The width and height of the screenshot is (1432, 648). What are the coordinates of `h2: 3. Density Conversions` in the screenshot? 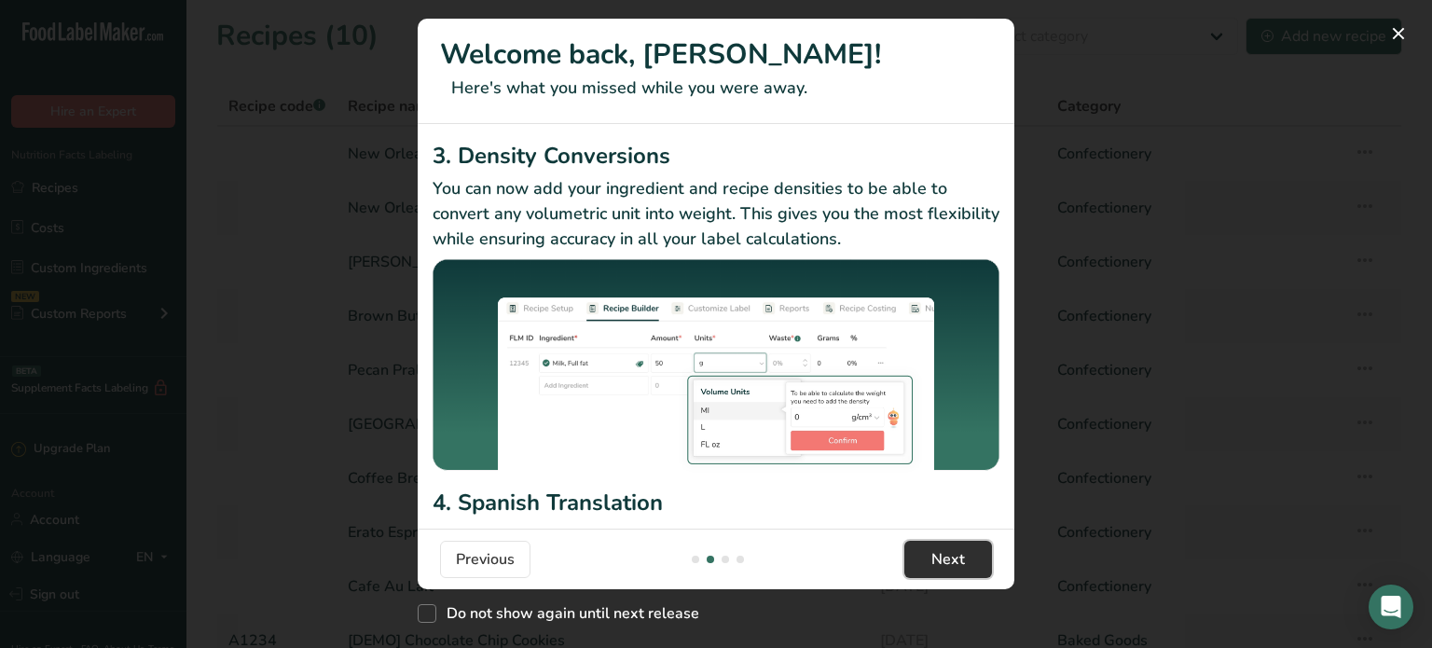 It's located at (716, 156).